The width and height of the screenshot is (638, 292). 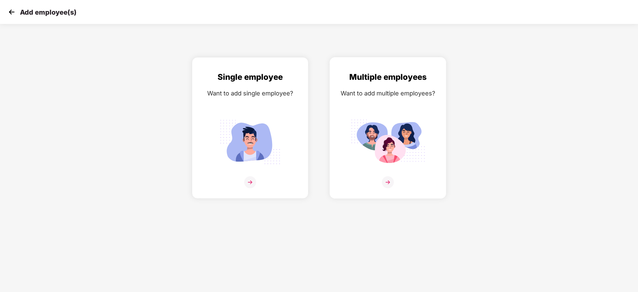 I want to click on p: Add employee(s), so click(x=48, y=12).